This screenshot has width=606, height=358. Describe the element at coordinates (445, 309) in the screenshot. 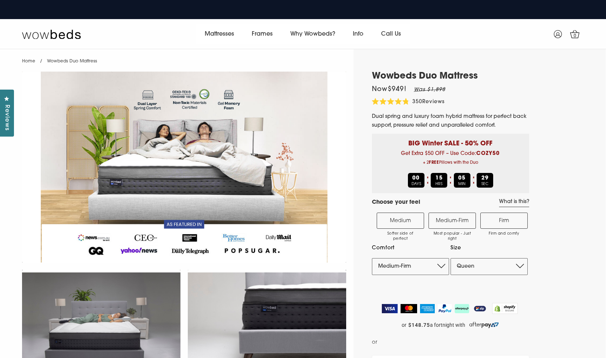

I see `img: PayPal Logo` at that location.